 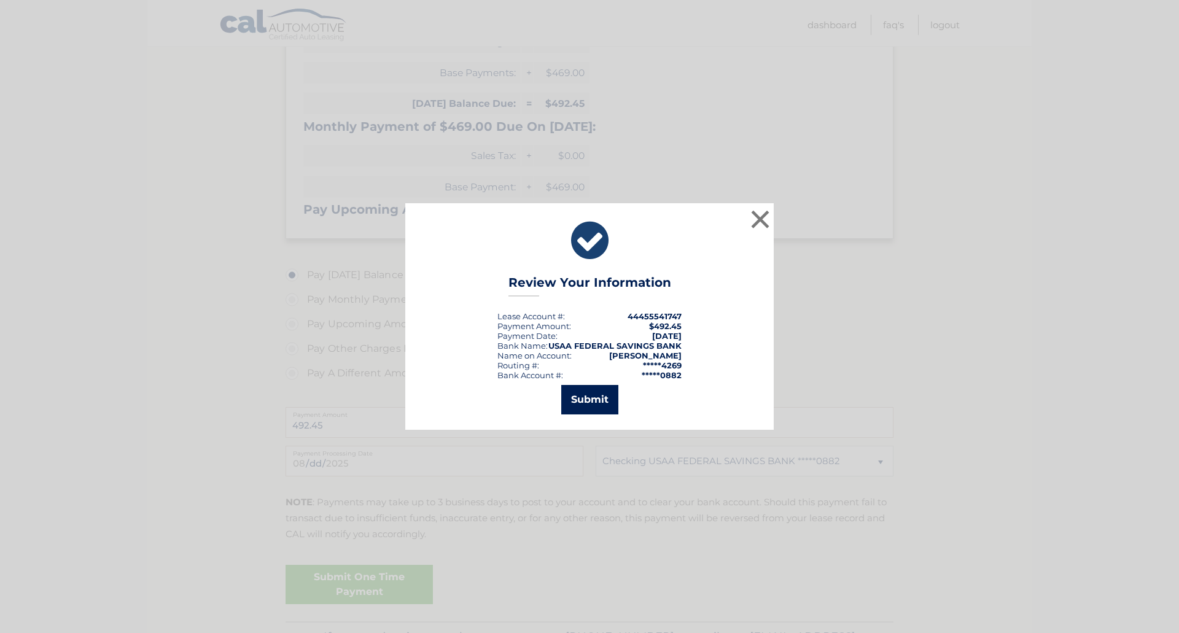 I want to click on span: $492.45, so click(x=665, y=326).